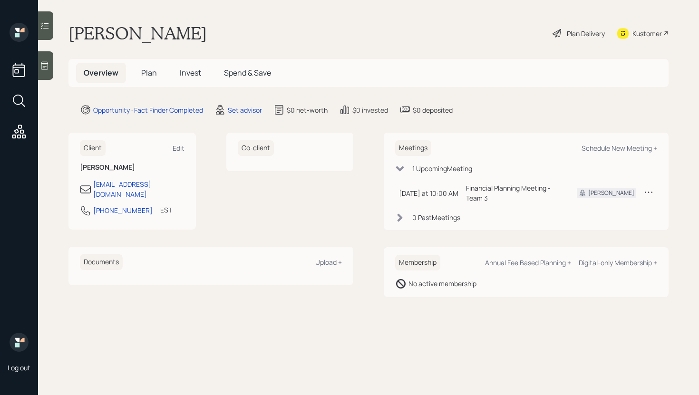  I want to click on h6: Meetings, so click(413, 148).